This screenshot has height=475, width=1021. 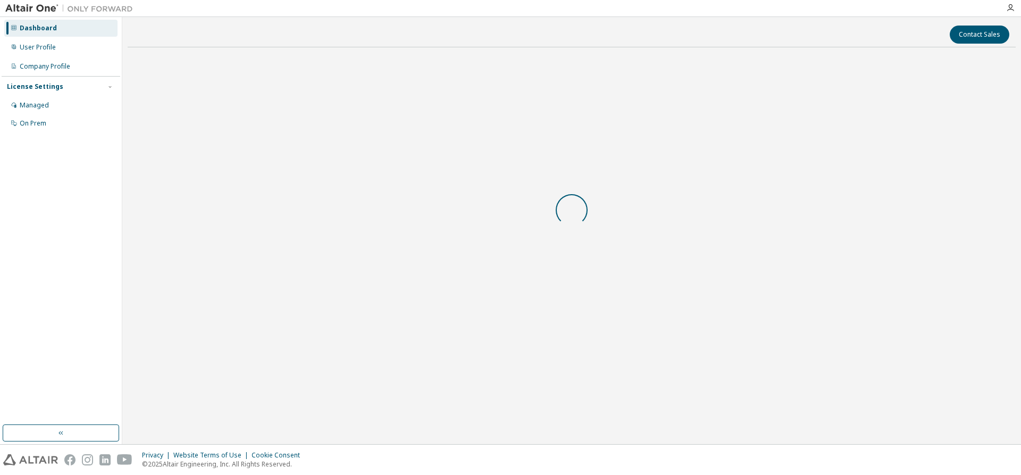 What do you see at coordinates (35, 87) in the screenshot?
I see `div: License Settings` at bounding box center [35, 87].